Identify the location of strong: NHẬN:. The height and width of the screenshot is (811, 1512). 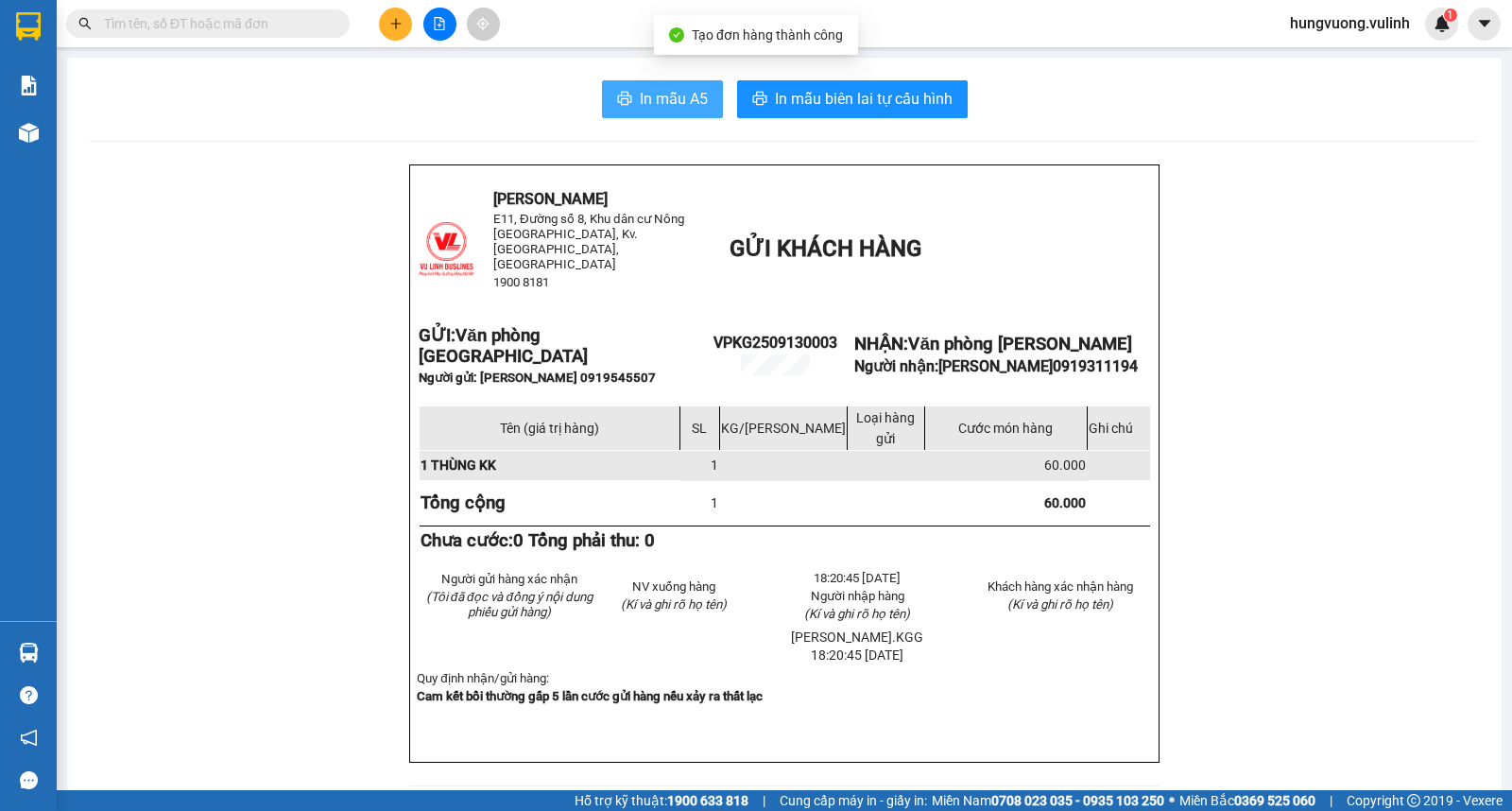
(992, 344).